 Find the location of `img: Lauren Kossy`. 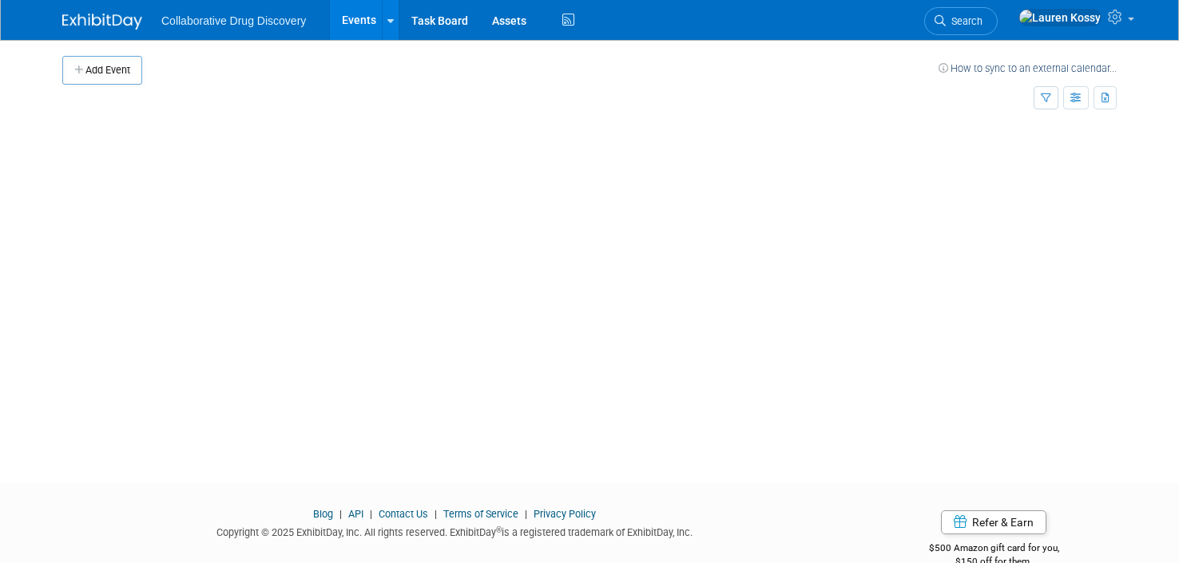

img: Lauren Kossy is located at coordinates (1060, 18).